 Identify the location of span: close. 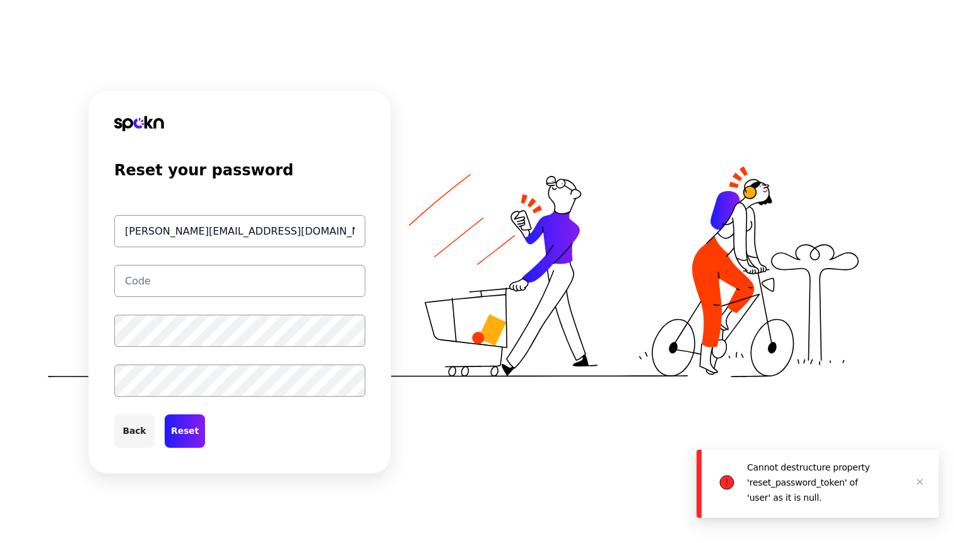
(920, 482).